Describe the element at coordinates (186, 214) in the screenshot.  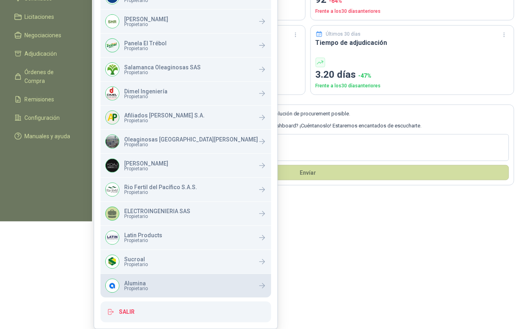
I see `div: ELECTROINGENIERIA SASPropietario` at that location.